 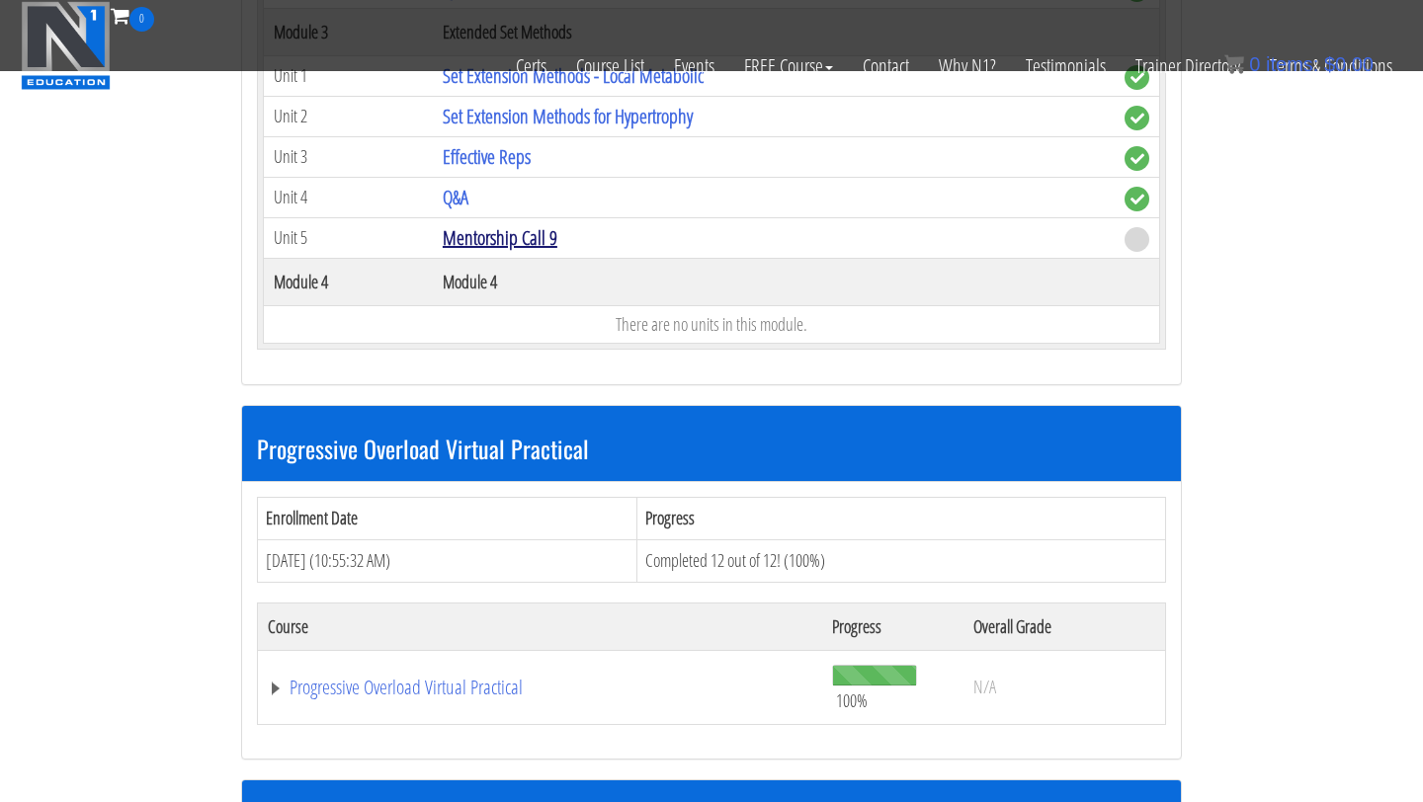 What do you see at coordinates (885, 66) in the screenshot?
I see `a: Contact` at bounding box center [885, 66].